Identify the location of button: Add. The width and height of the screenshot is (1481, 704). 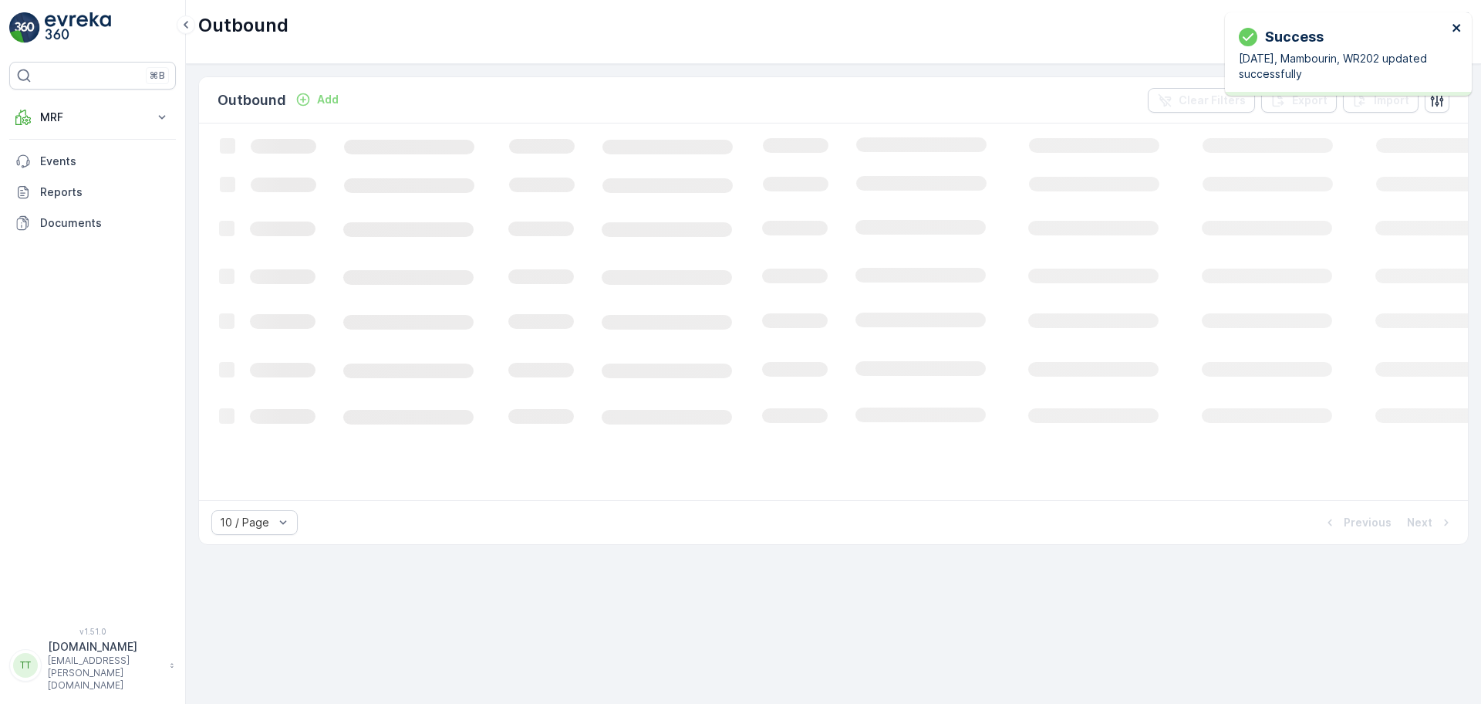
(317, 100).